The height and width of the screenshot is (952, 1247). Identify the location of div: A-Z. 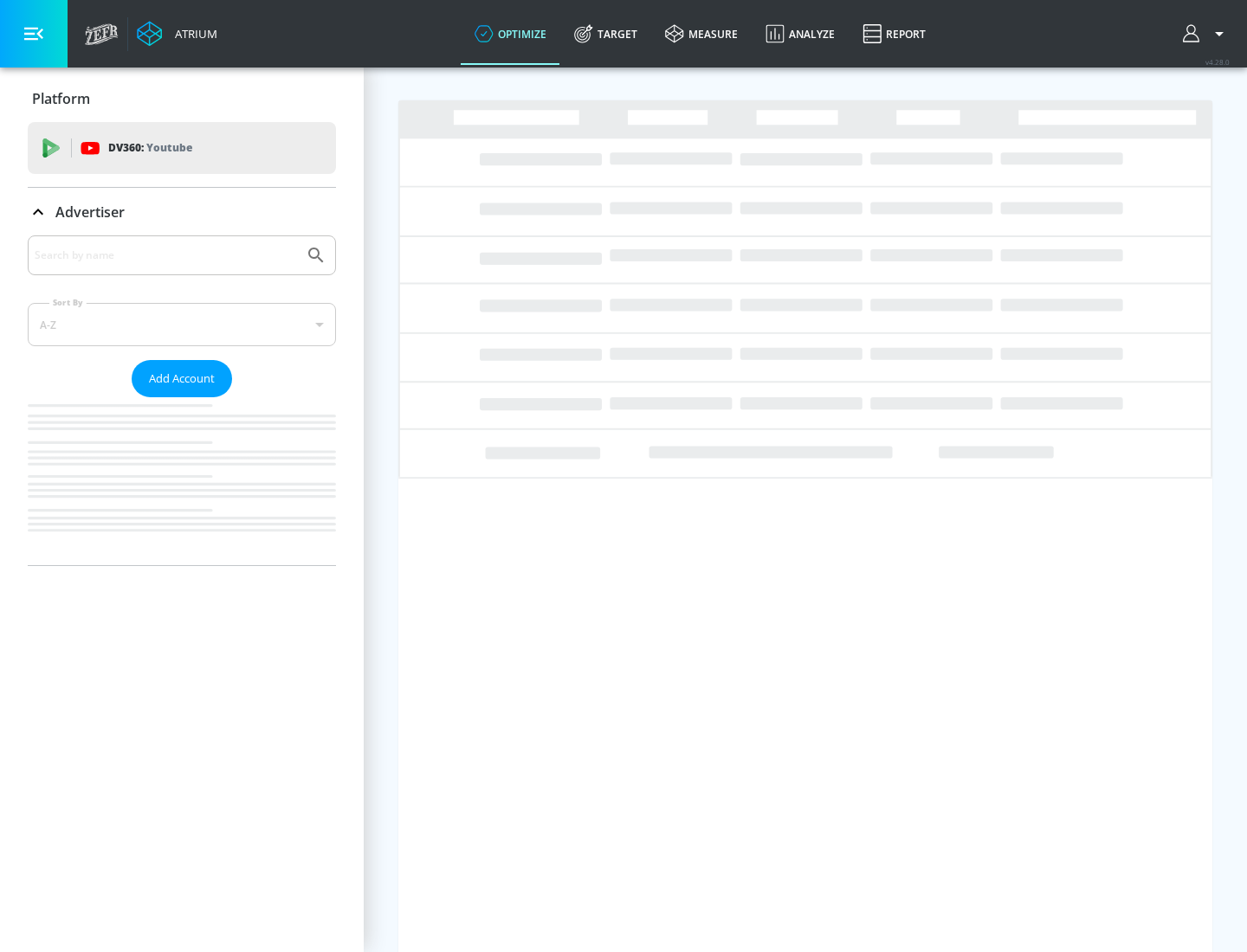
(182, 324).